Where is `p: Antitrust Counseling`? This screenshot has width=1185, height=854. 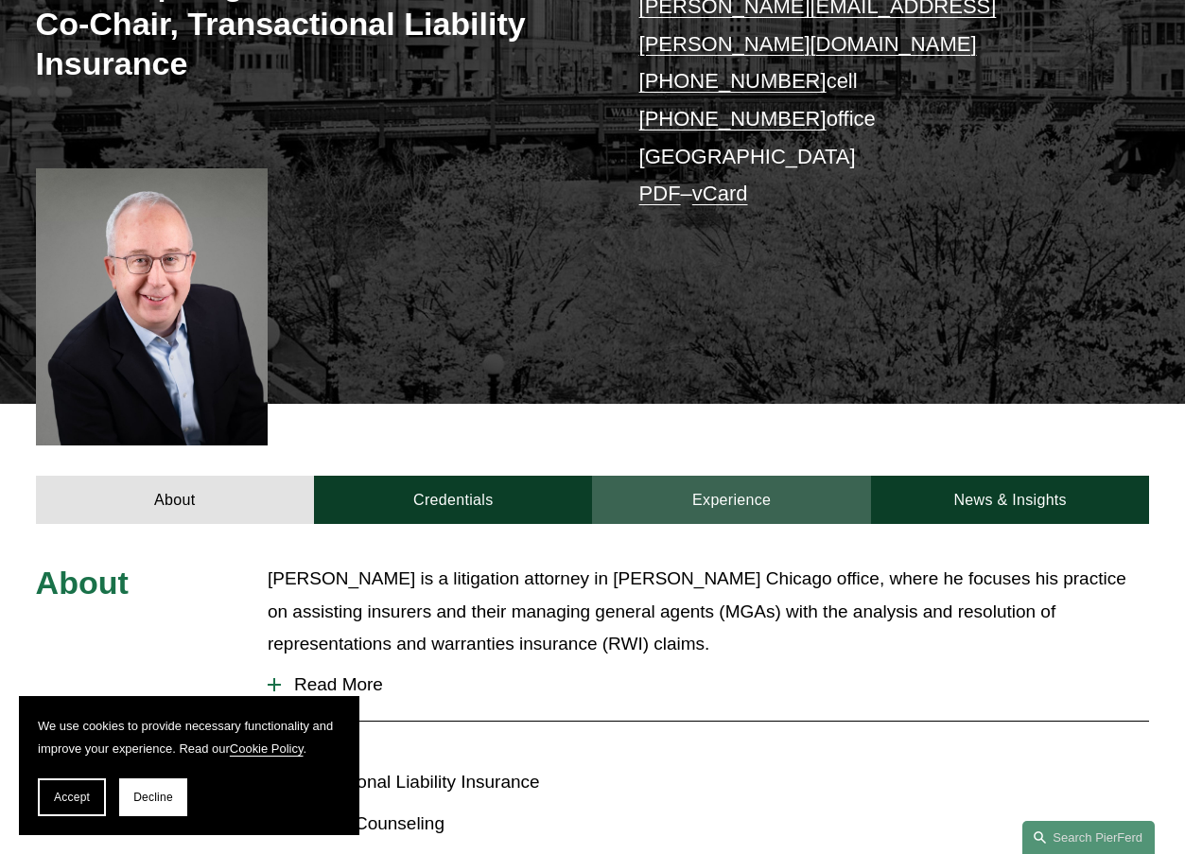 p: Antitrust Counseling is located at coordinates (438, 824).